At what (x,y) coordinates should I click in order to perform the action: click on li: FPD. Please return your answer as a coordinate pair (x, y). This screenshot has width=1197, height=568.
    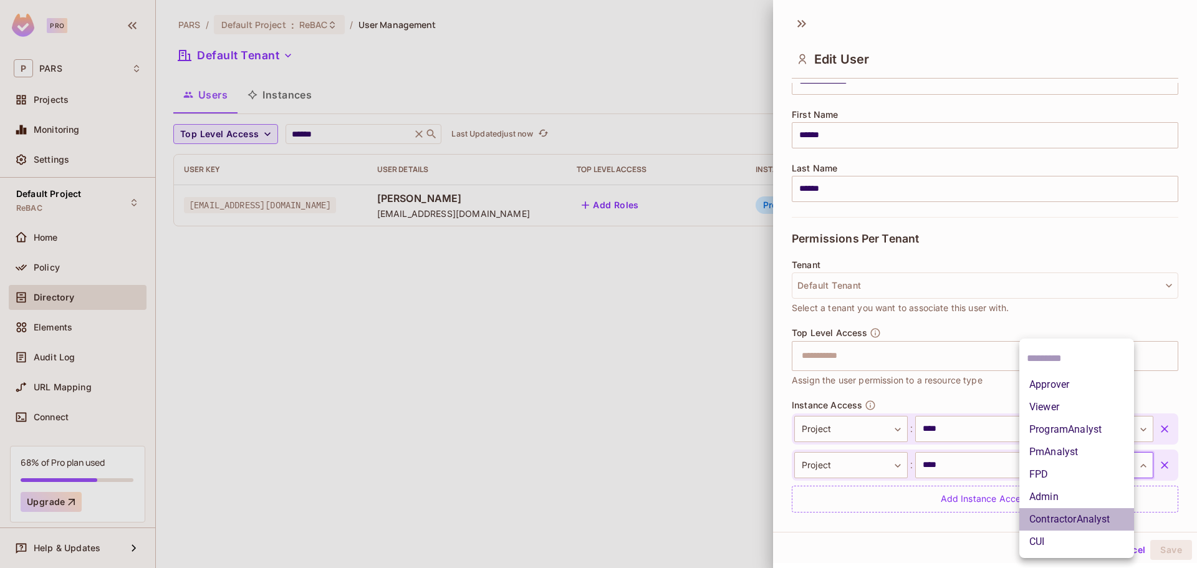
    Looking at the image, I should click on (1076, 474).